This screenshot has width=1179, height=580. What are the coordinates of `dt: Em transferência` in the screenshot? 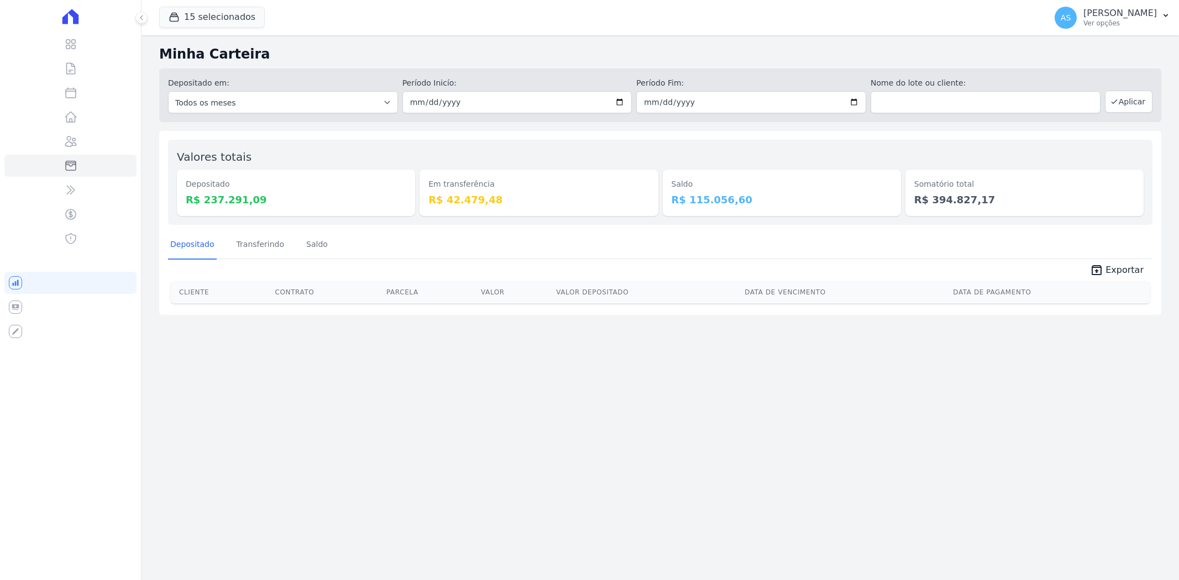 It's located at (538, 184).